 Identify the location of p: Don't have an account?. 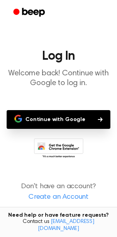
(59, 192).